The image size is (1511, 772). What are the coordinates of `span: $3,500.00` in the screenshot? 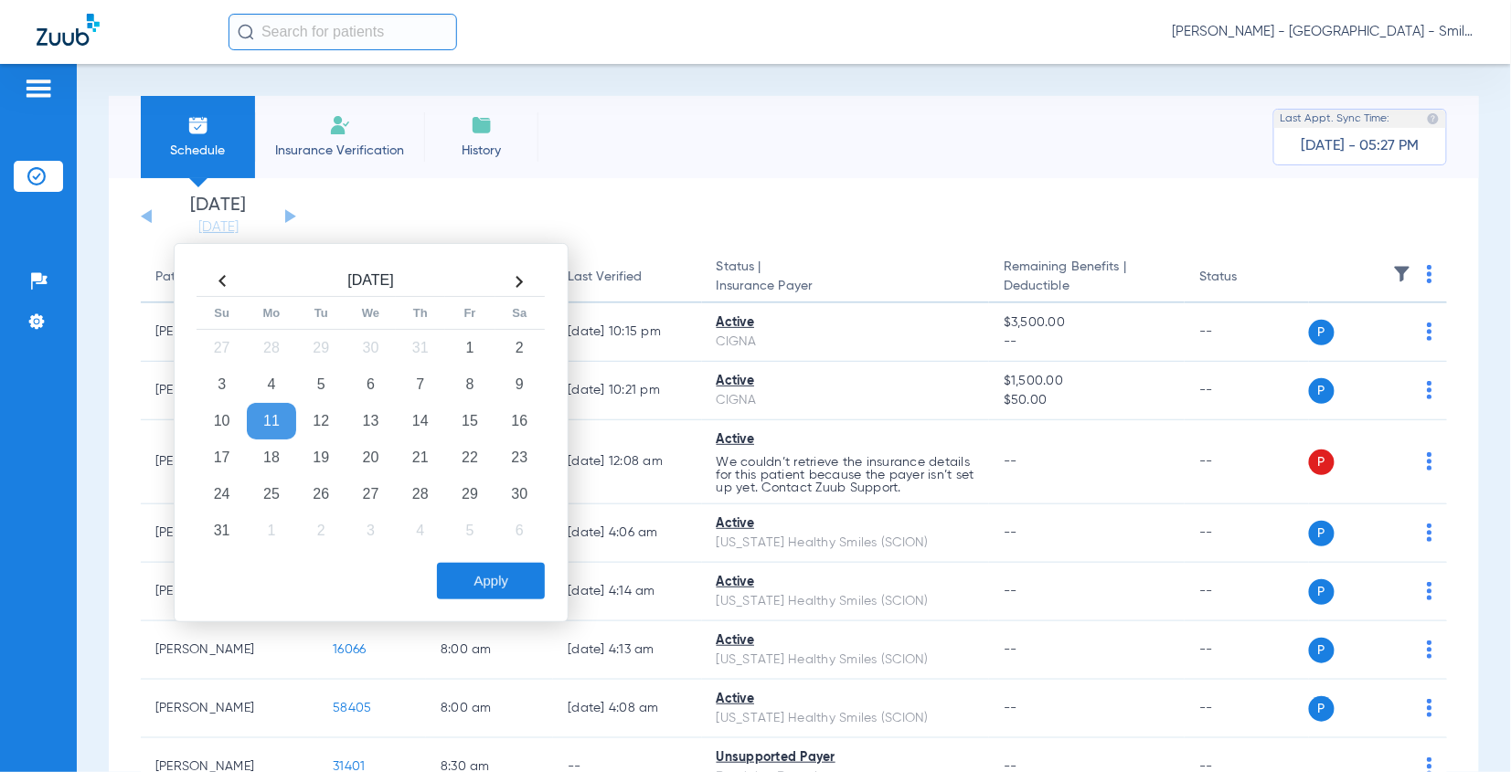 It's located at (1087, 323).